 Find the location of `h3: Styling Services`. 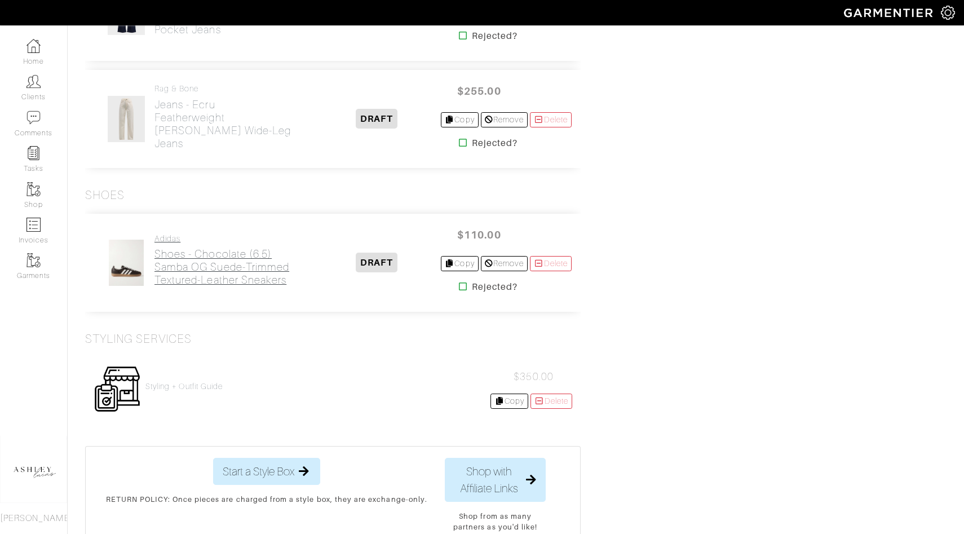

h3: Styling Services is located at coordinates (138, 339).